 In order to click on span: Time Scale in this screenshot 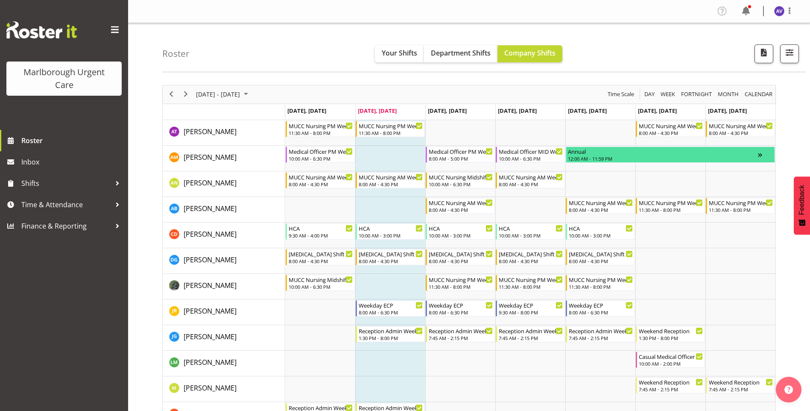, I will do `click(621, 94)`.